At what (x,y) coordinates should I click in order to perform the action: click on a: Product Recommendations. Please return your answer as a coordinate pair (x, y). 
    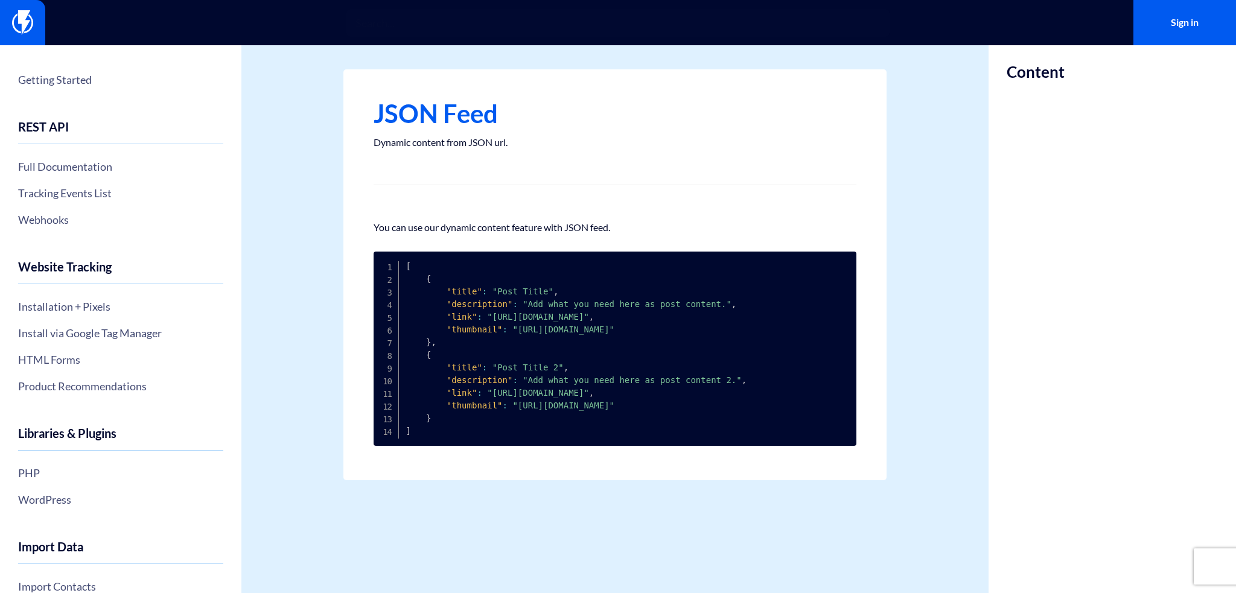
    Looking at the image, I should click on (121, 386).